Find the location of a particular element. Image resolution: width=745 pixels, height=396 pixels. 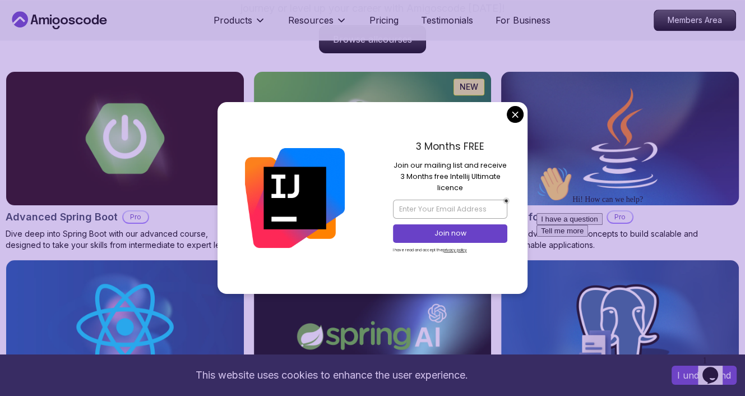

img: Java for Developers card is located at coordinates (620, 138).